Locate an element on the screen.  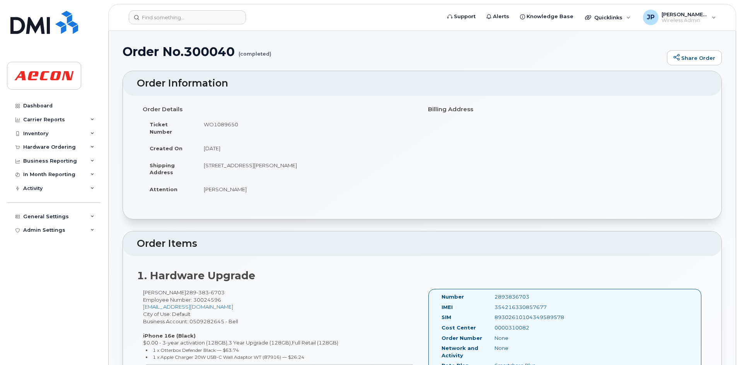
small: 1 x Otterbox Defender Black — $63.74 is located at coordinates (196, 350).